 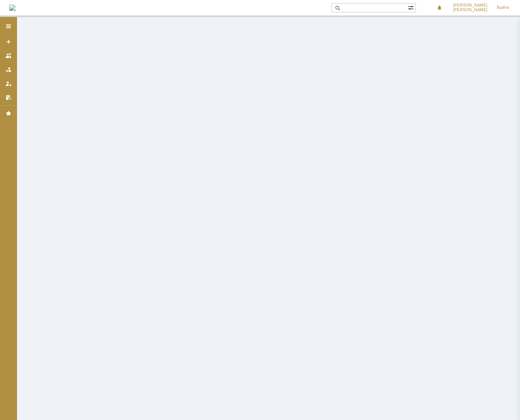 What do you see at coordinates (9, 84) in the screenshot?
I see `a: Мои заявки` at bounding box center [9, 84].